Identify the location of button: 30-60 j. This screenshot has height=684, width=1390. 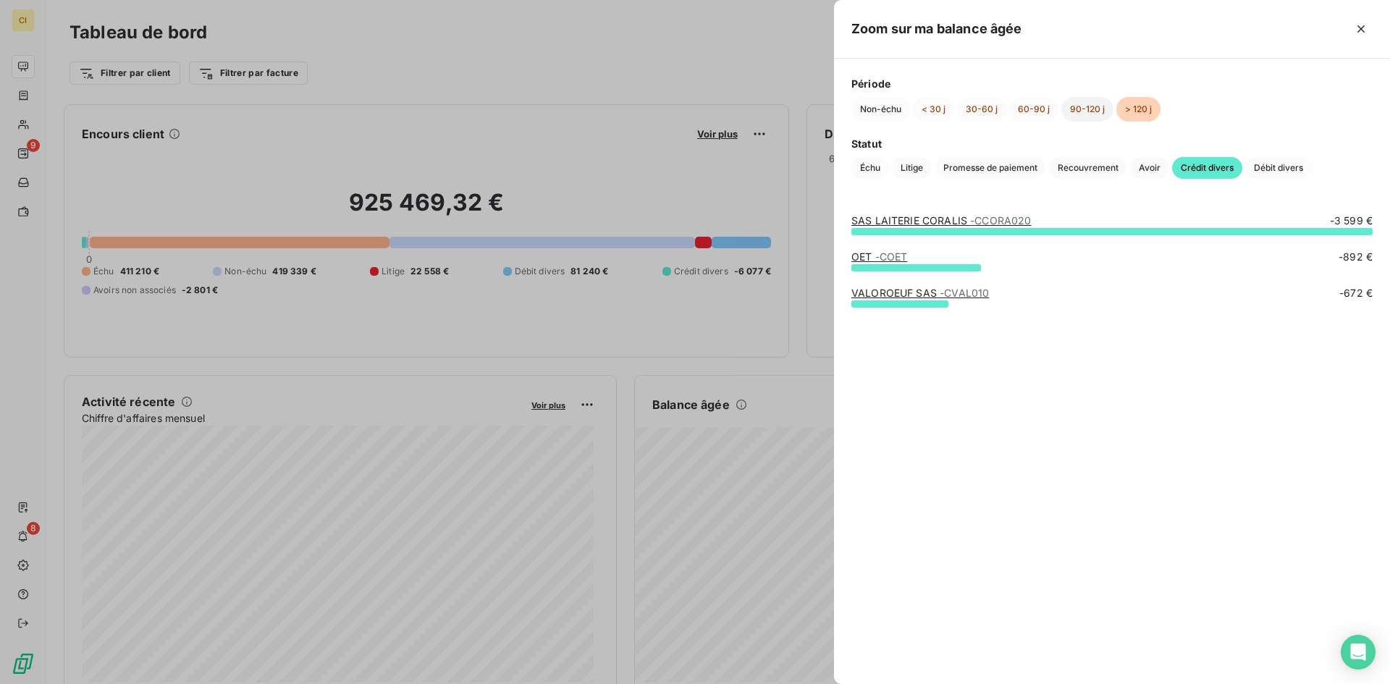
(982, 109).